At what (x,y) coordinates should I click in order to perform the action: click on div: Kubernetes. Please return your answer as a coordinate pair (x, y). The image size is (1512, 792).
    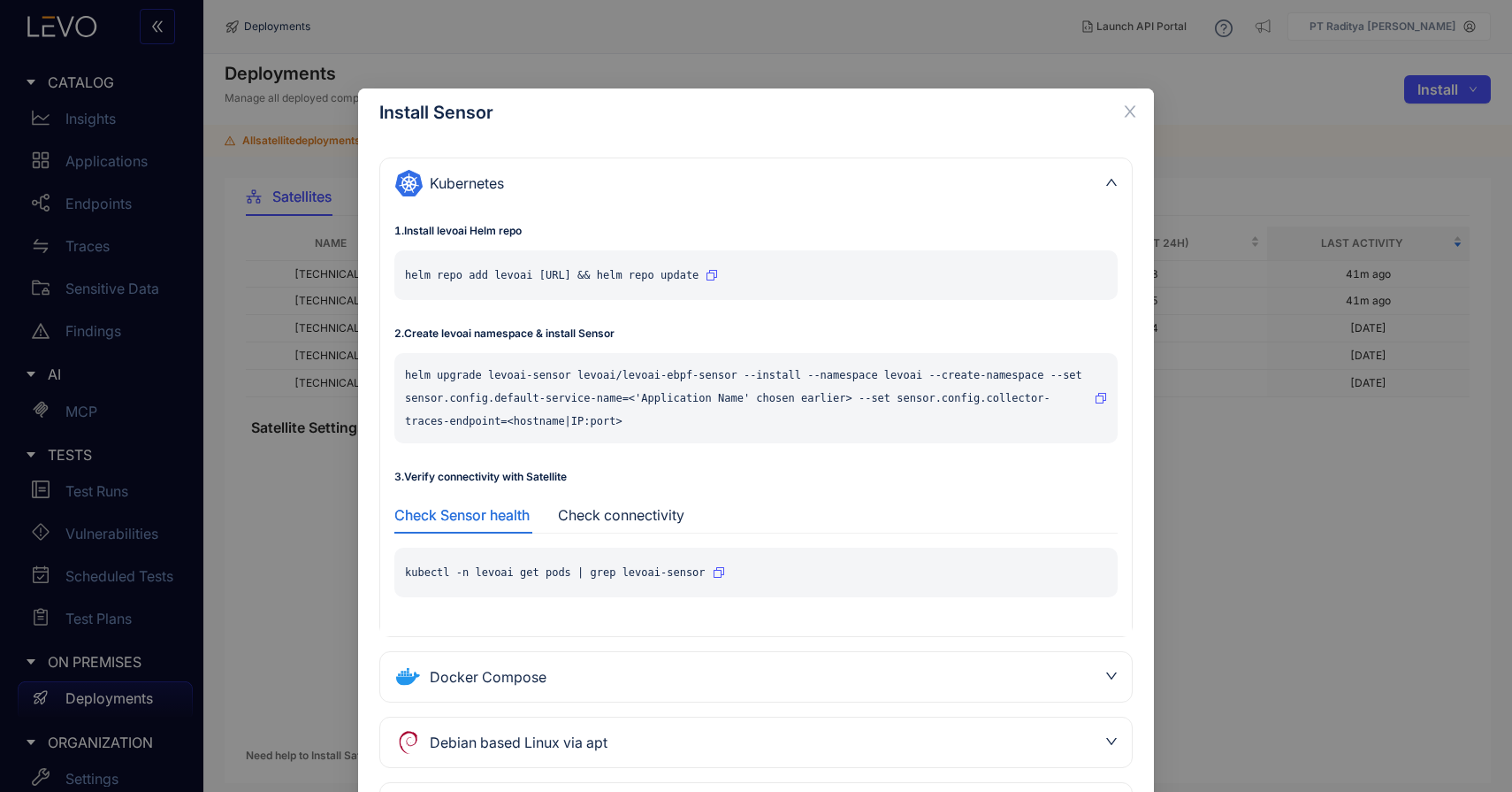
    Looking at the image, I should click on (745, 183).